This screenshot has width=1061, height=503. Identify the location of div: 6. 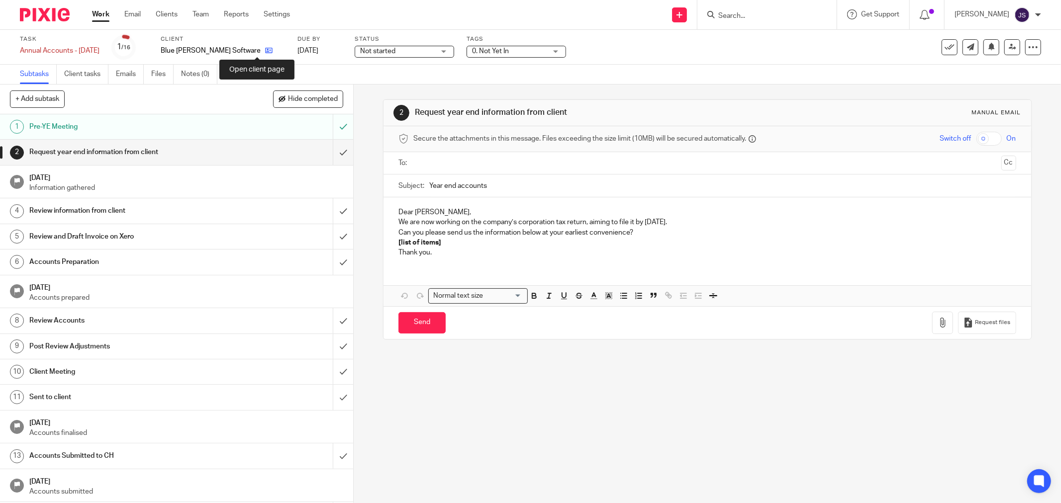
(17, 262).